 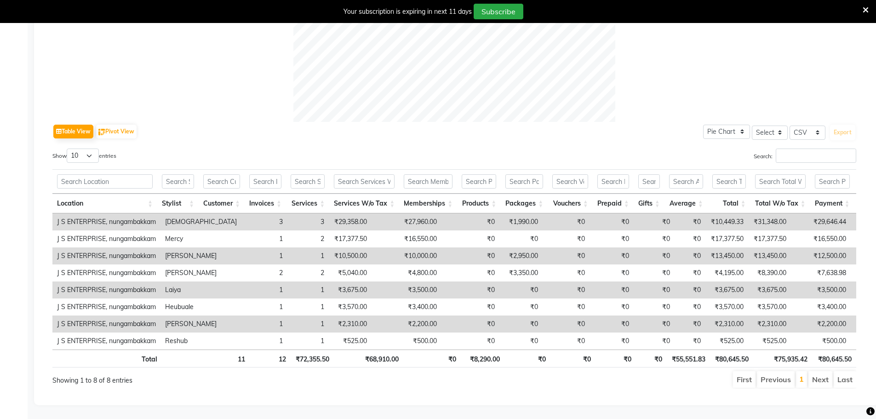 What do you see at coordinates (222, 181) in the screenshot?
I see `input: Search Customer` at bounding box center [222, 181].